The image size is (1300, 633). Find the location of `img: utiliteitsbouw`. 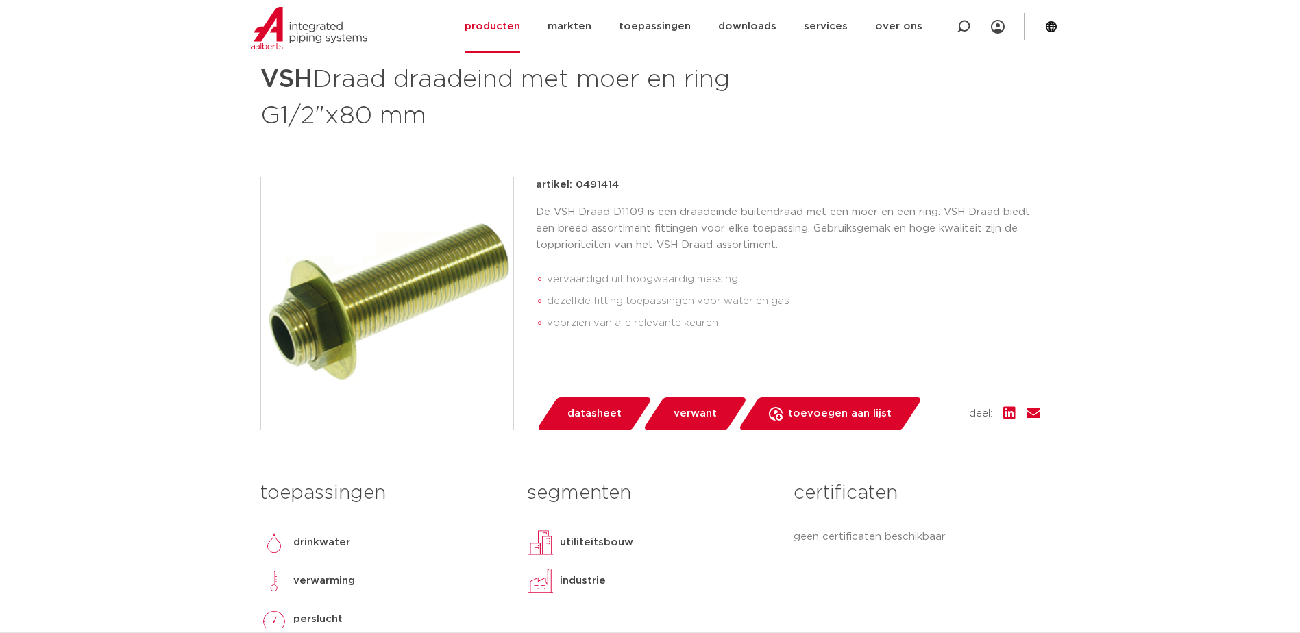

img: utiliteitsbouw is located at coordinates (541, 543).